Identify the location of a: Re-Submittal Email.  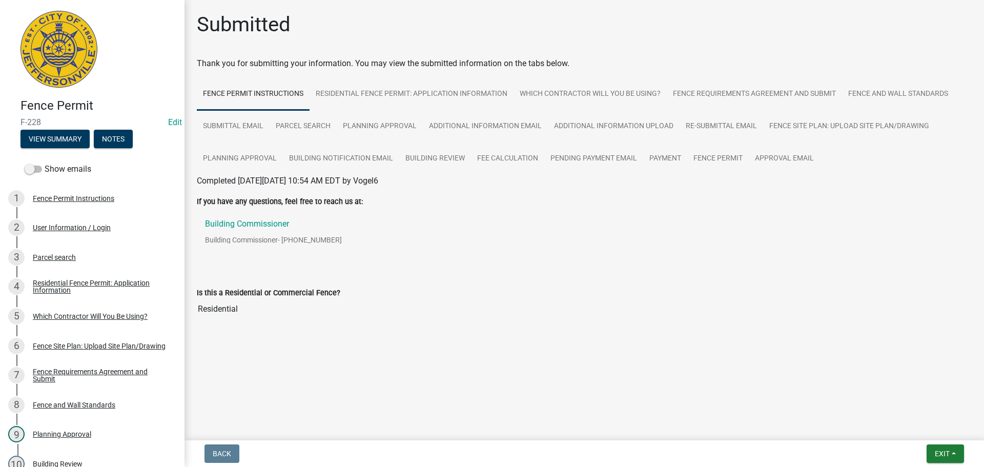
(721, 127).